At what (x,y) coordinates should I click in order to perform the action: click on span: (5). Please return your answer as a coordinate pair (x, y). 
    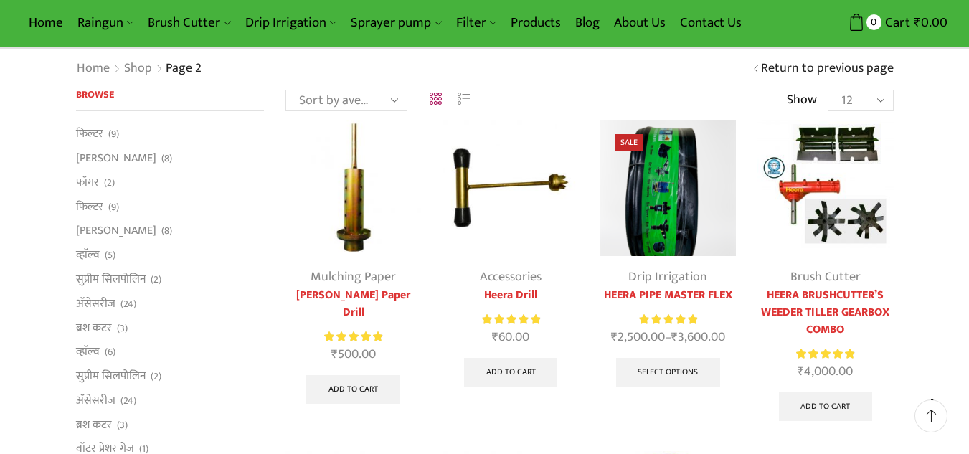
    Looking at the image, I should click on (110, 255).